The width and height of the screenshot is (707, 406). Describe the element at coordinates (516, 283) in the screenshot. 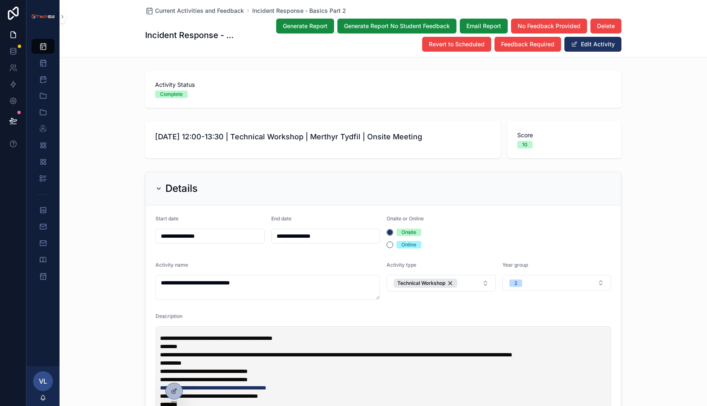

I see `button: Unselect I_2` at that location.